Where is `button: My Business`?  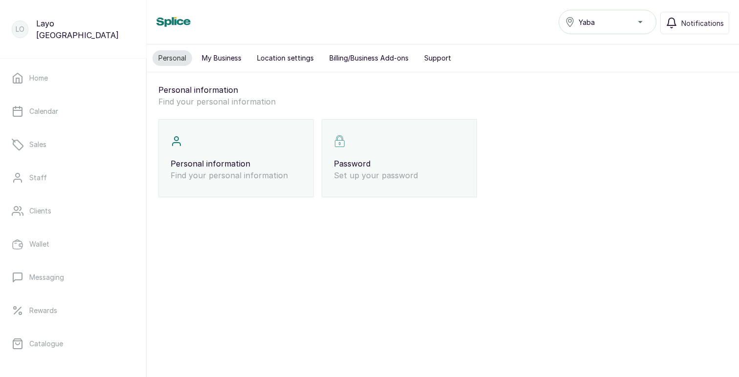 button: My Business is located at coordinates (221, 58).